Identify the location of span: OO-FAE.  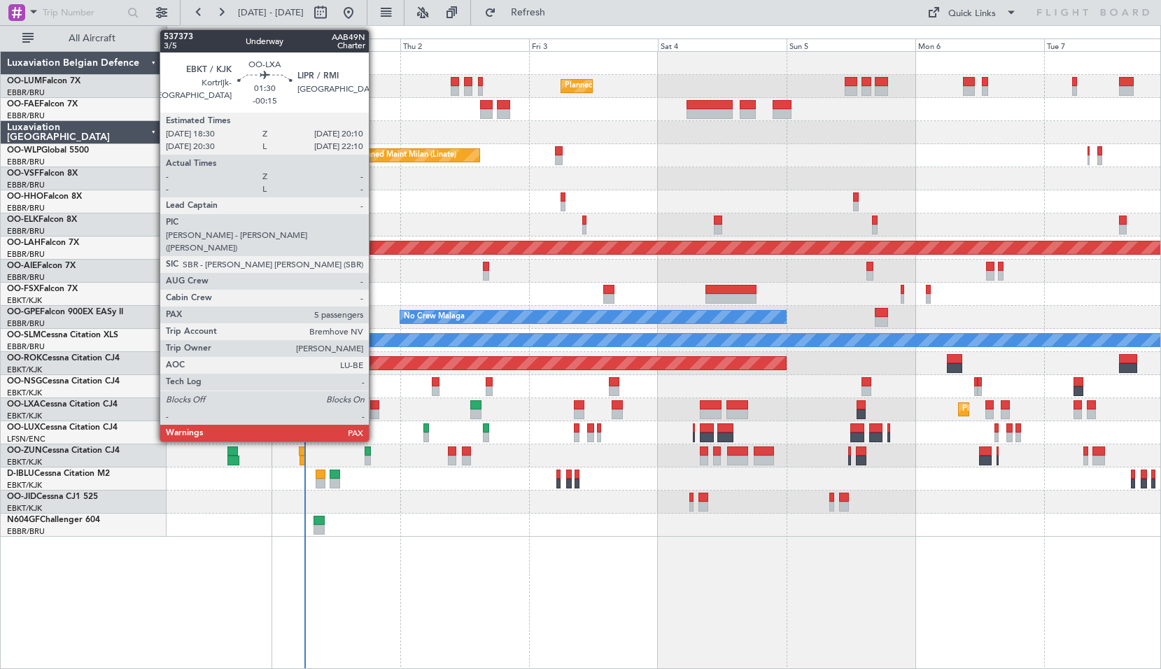
(23, 104).